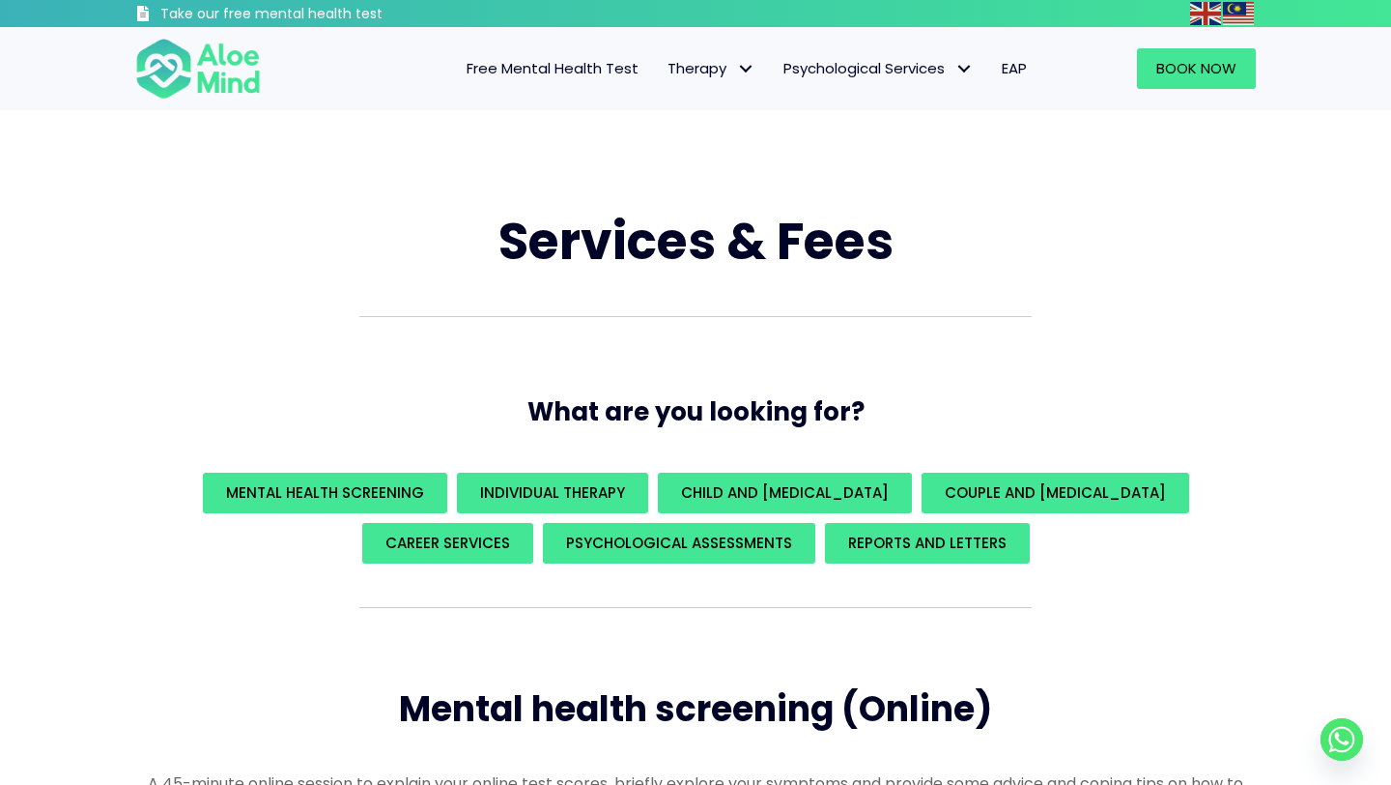  I want to click on a: Take our free mental health test, so click(310, 15).